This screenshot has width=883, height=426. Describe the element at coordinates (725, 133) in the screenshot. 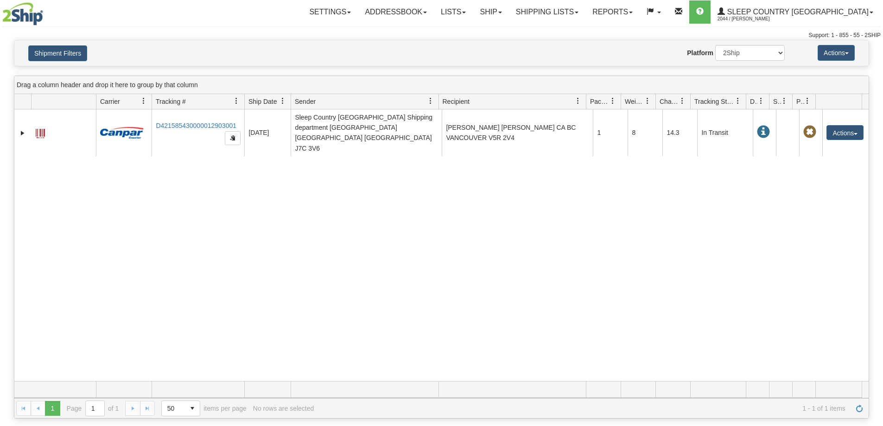

I see `td: In Transit` at that location.